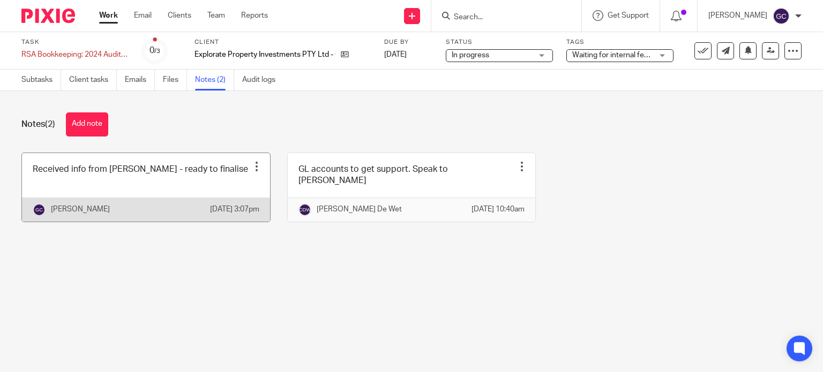  What do you see at coordinates (262, 80) in the screenshot?
I see `a: Audit logs` at bounding box center [262, 80].